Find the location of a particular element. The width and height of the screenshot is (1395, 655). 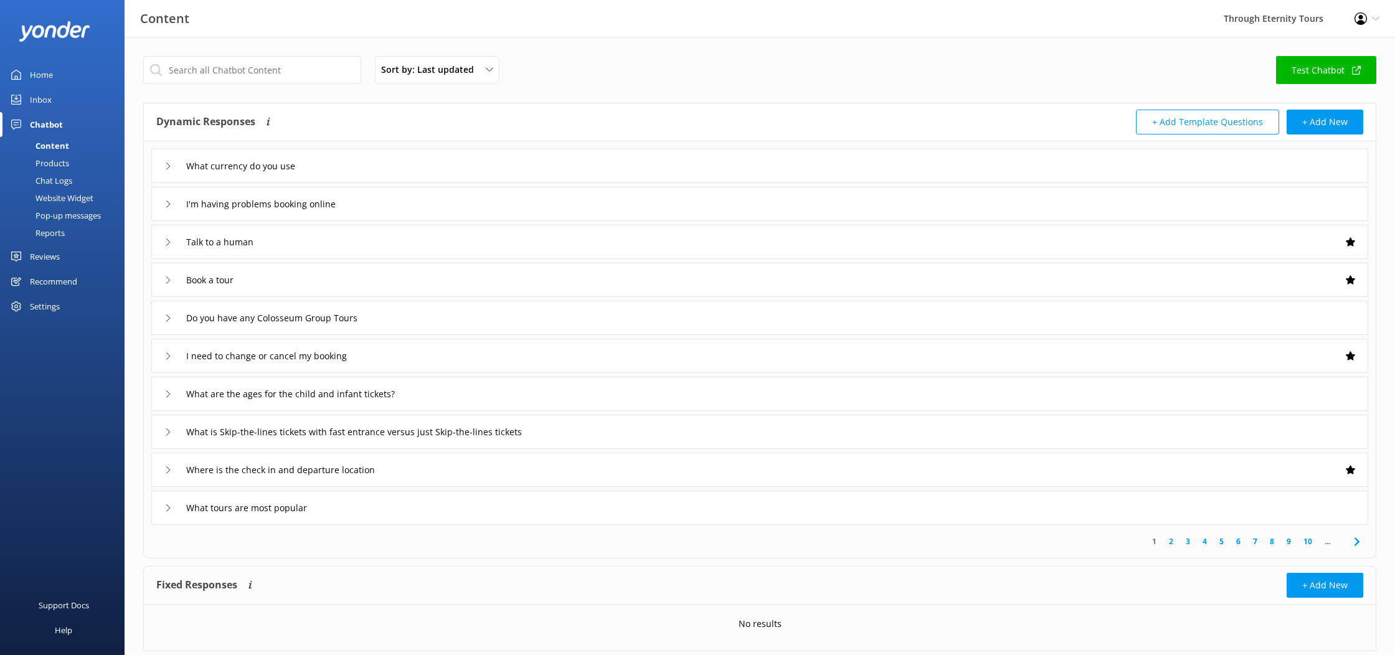

a: Products is located at coordinates (66, 163).